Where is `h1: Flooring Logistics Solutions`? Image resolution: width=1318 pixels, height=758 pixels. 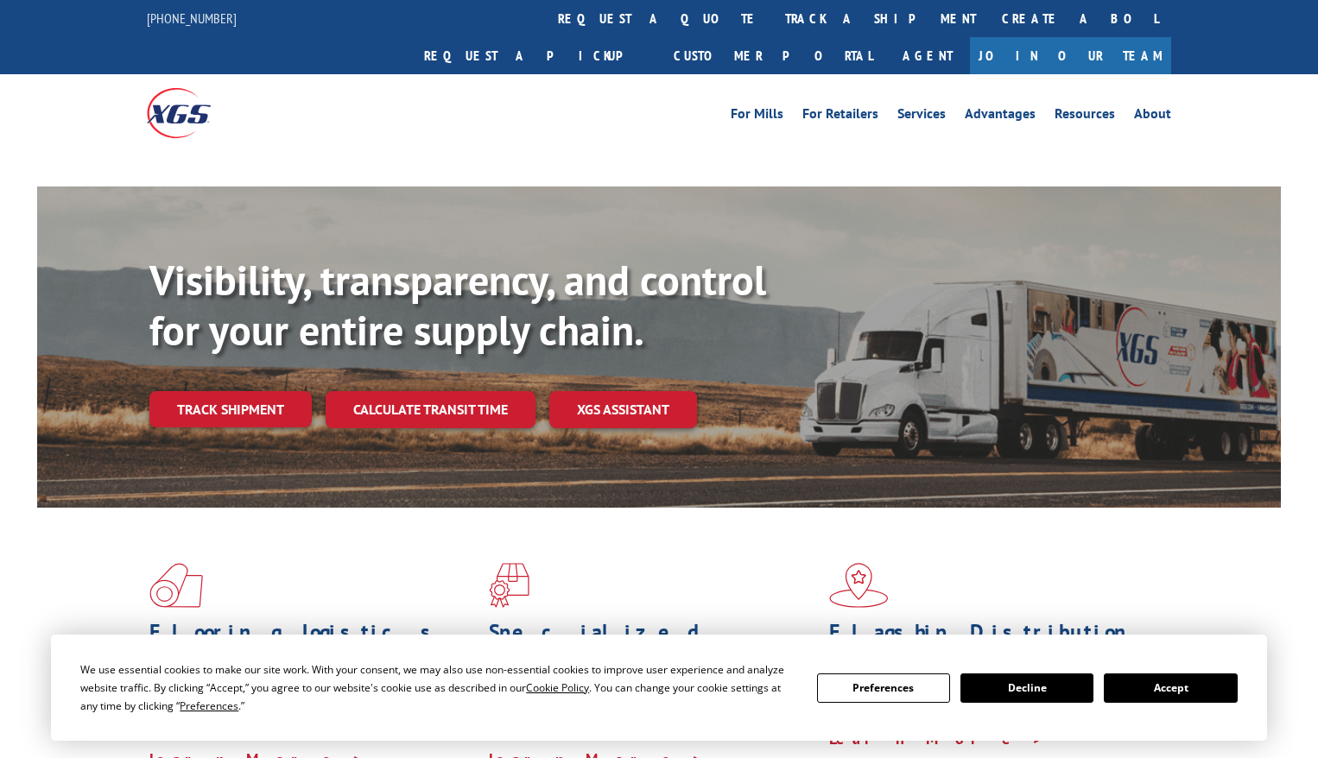 h1: Flooring Logistics Solutions is located at coordinates (313, 647).